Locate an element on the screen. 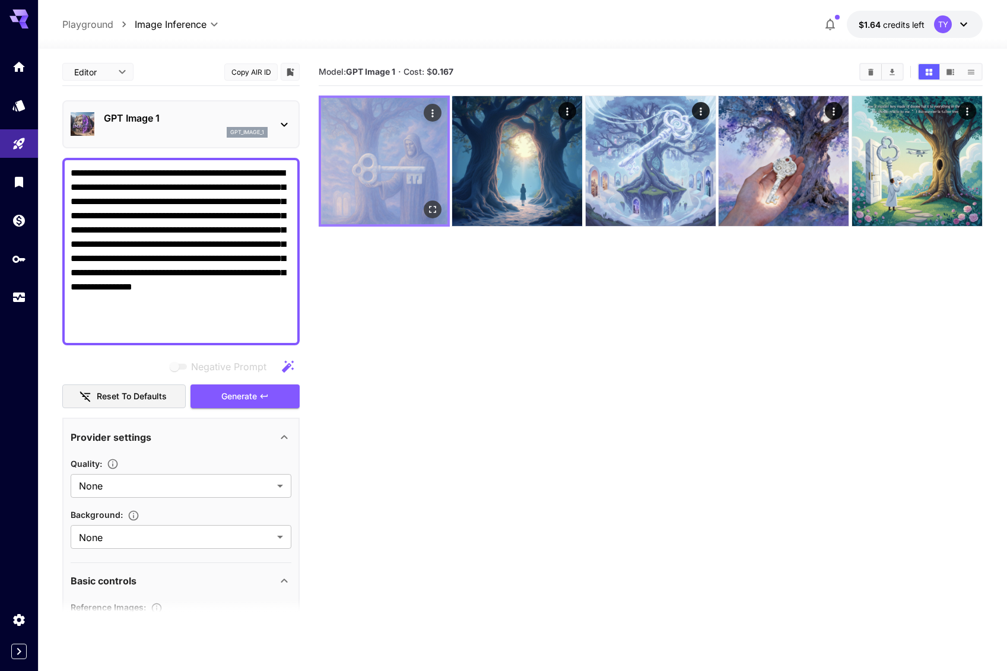 The height and width of the screenshot is (671, 1007). button: Show media in grid view is located at coordinates (929, 72).